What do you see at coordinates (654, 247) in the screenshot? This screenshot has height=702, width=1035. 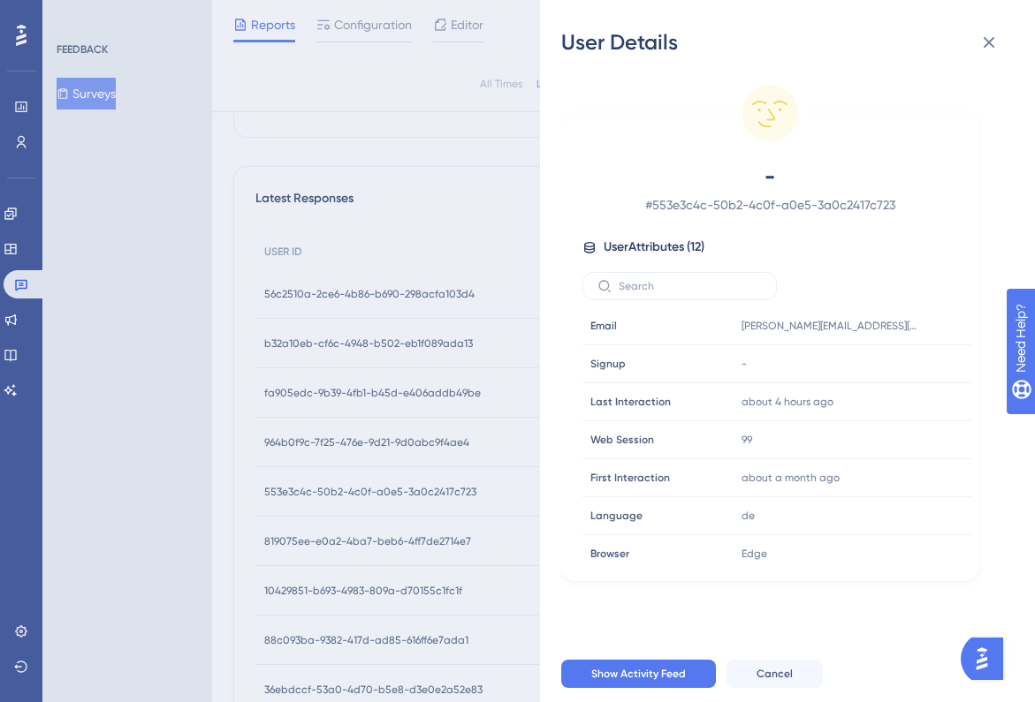 I see `span: User Attributes ( 12 )` at bounding box center [654, 247].